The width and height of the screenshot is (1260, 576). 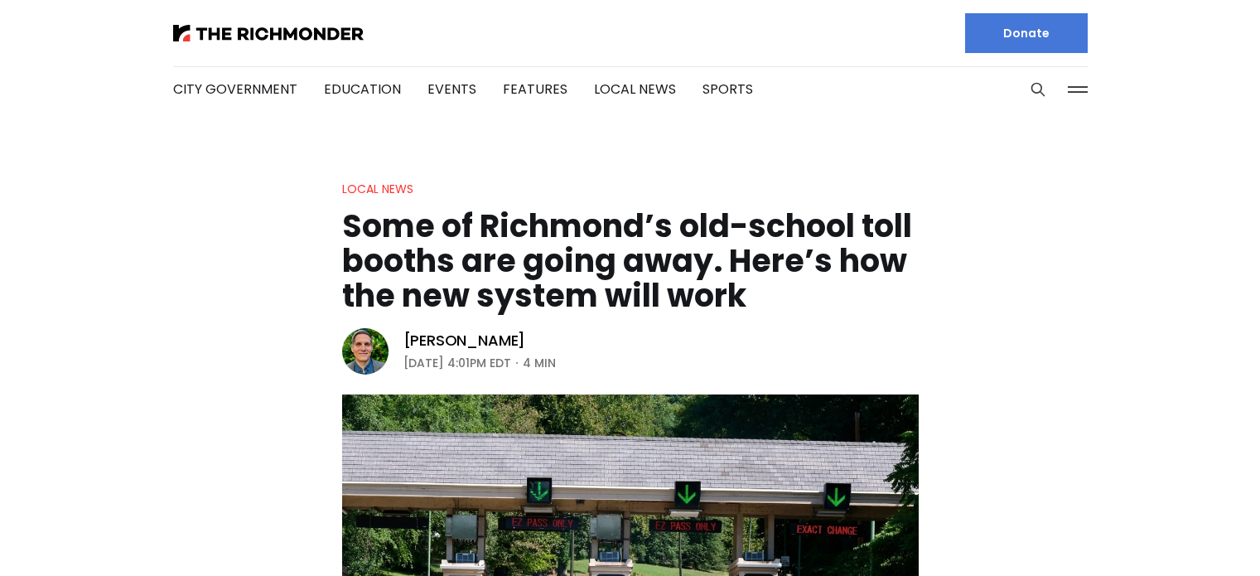 I want to click on button: Search this site, so click(x=1038, y=89).